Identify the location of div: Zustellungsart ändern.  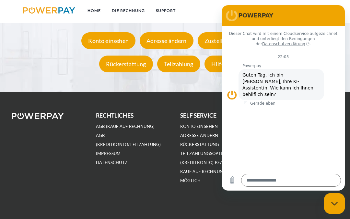
(233, 41).